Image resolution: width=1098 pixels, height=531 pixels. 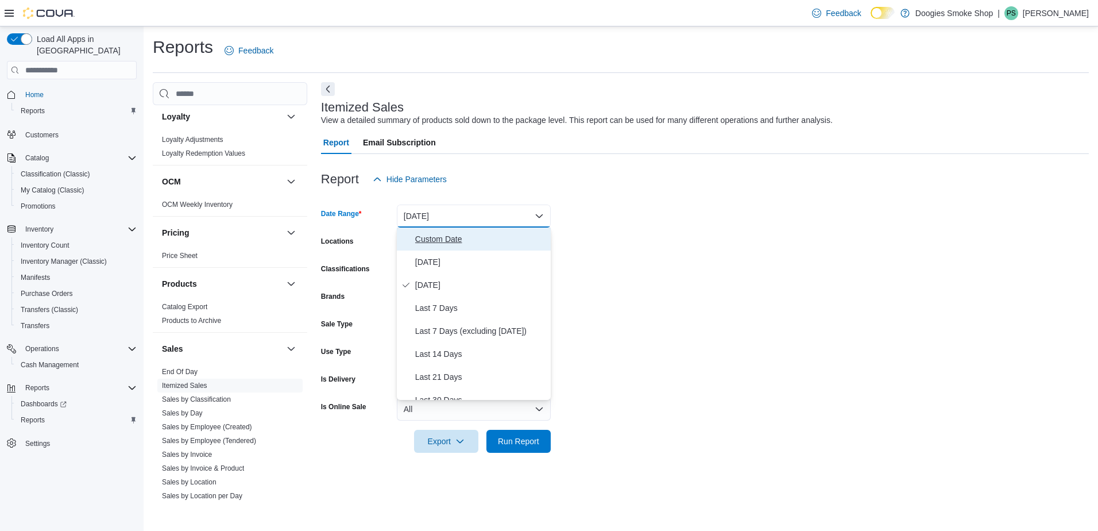 What do you see at coordinates (172, 349) in the screenshot?
I see `h3: Sales` at bounding box center [172, 349].